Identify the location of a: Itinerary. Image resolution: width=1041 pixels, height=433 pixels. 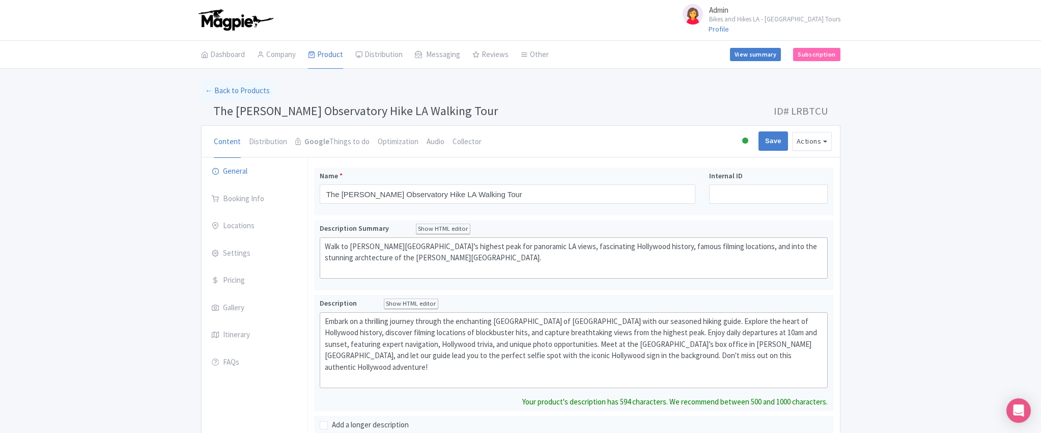
(255, 335).